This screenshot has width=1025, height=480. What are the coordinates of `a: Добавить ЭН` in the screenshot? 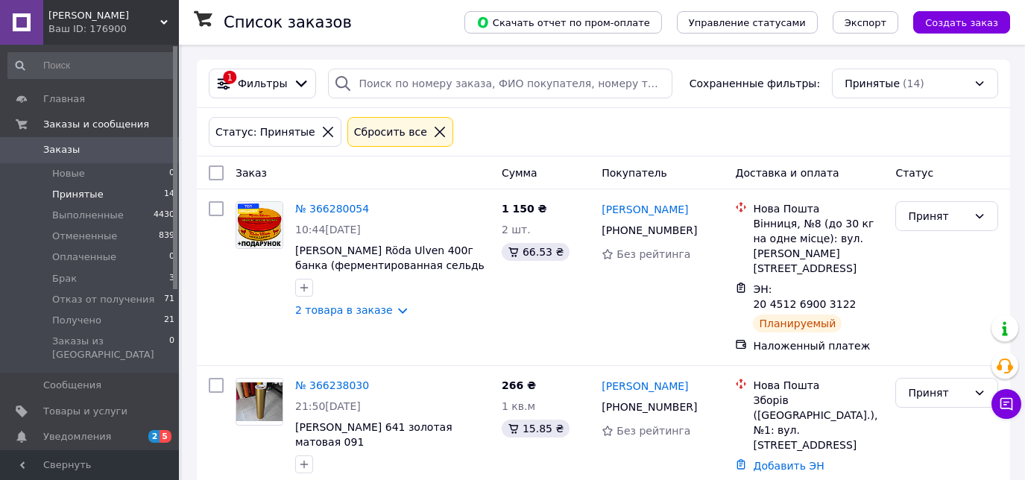 It's located at (788, 466).